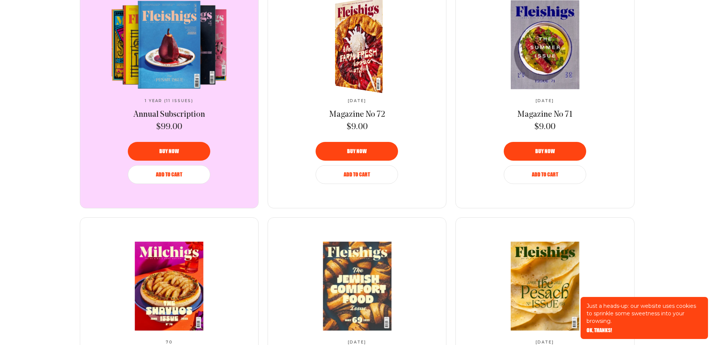 The image size is (714, 345). I want to click on span: Magazine No 71, so click(545, 114).